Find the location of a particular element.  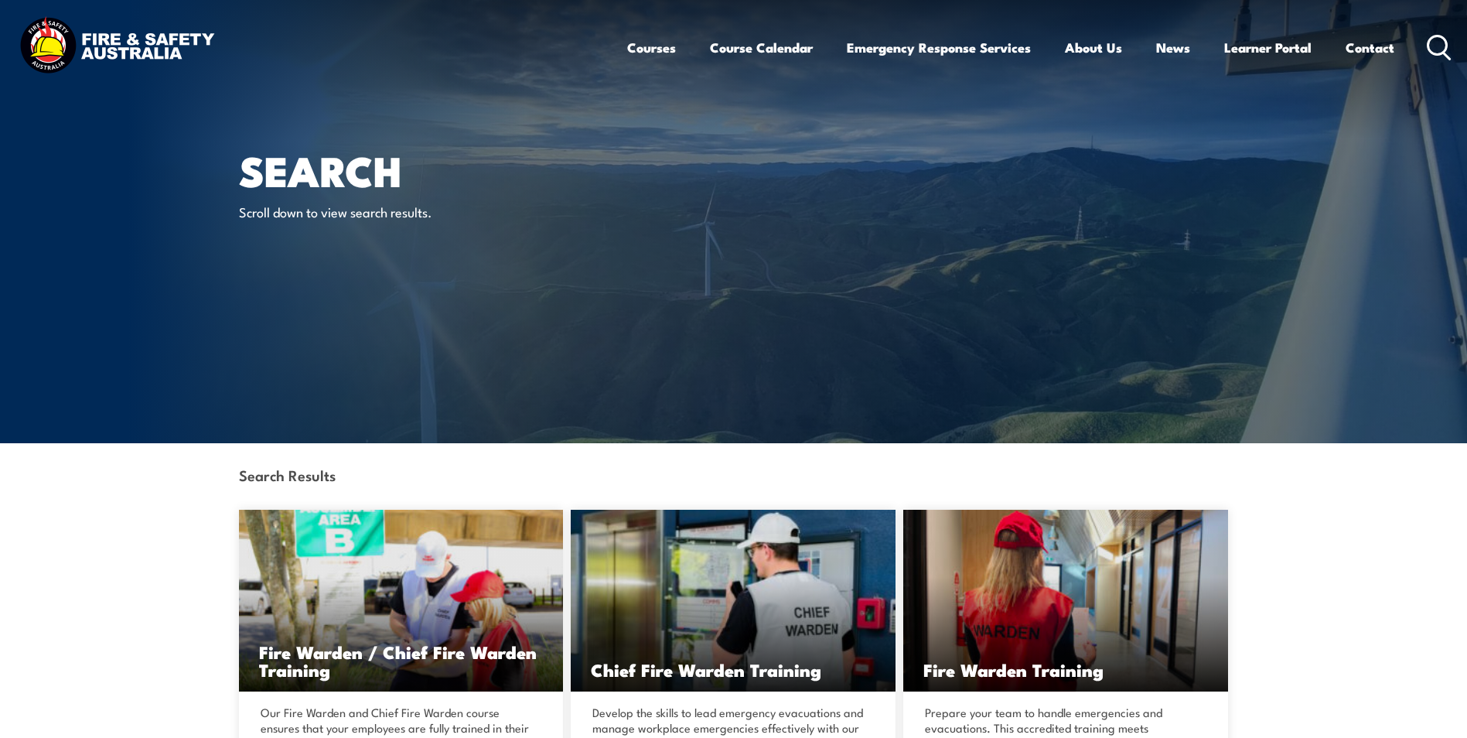

h1: Search is located at coordinates (430, 169).